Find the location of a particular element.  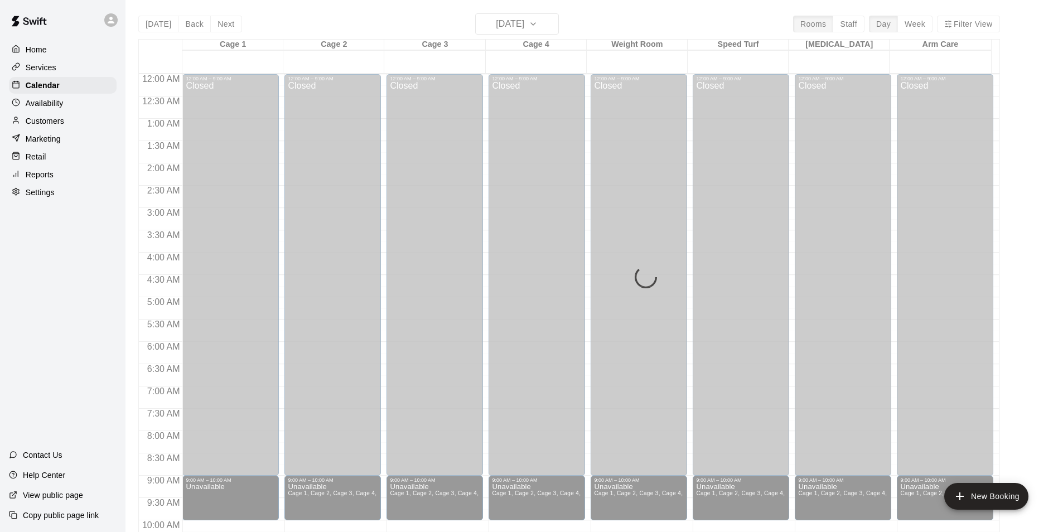

a: Home is located at coordinates (62, 50).